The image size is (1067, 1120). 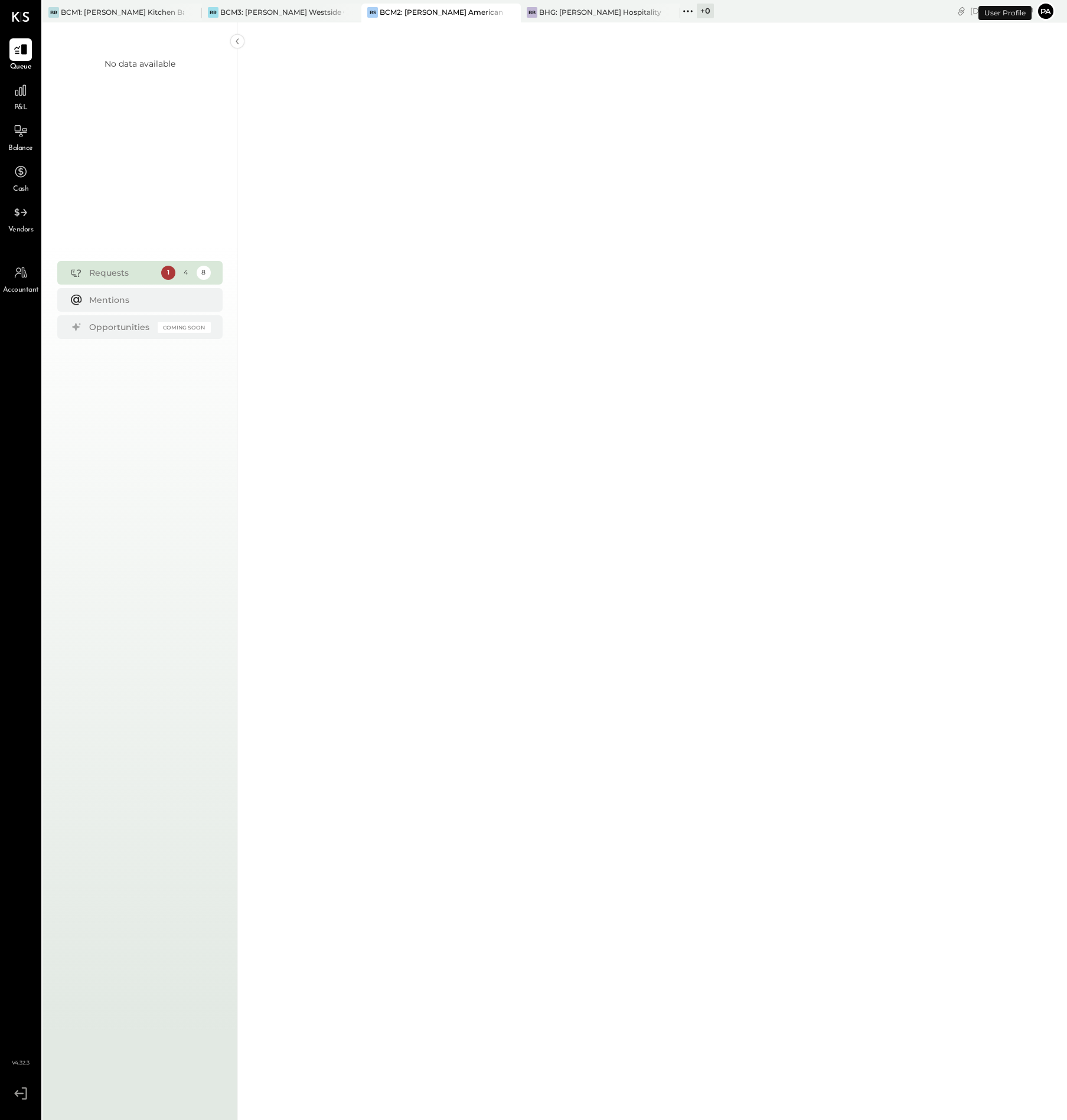 What do you see at coordinates (140, 63) in the screenshot?
I see `div: No data available` at bounding box center [140, 63].